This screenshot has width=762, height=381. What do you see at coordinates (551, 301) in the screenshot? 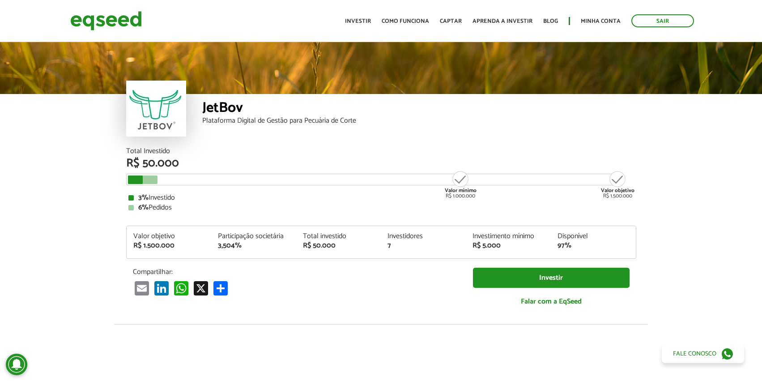
I see `a: Falar com a EqSeed` at bounding box center [551, 301].